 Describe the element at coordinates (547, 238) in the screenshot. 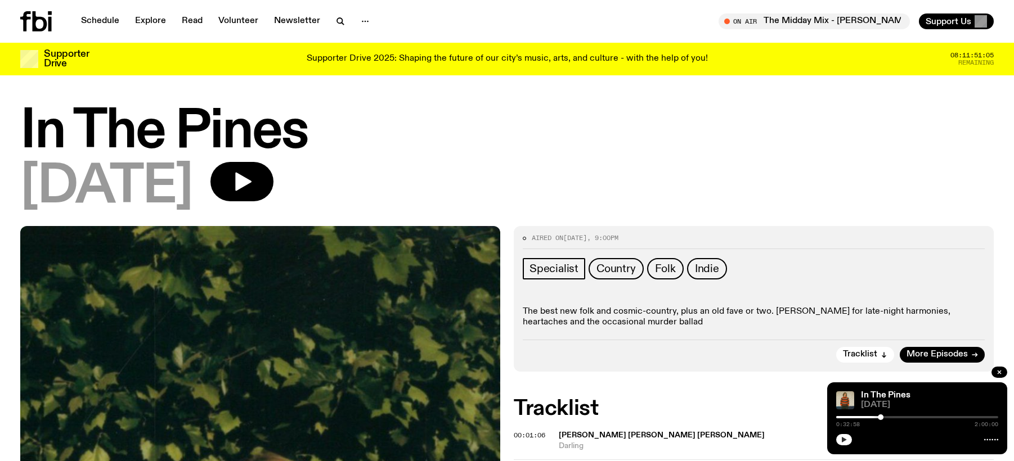

I see `span: Aired on` at that location.